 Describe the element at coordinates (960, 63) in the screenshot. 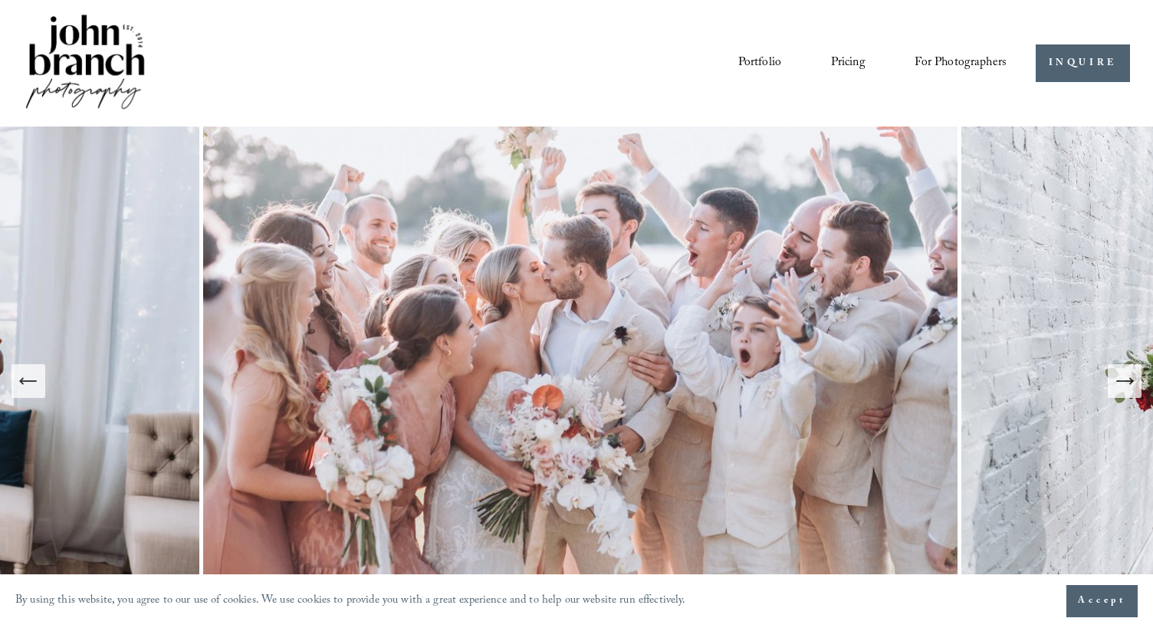

I see `a: folder dropdown` at that location.